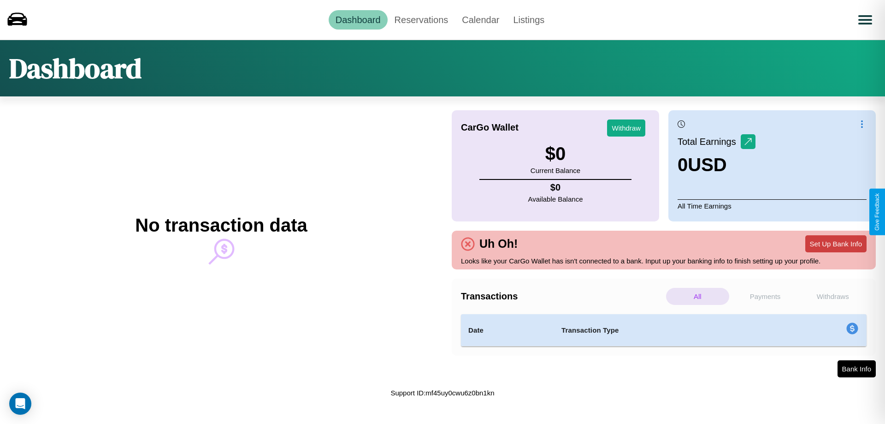  I want to click on h4: Uh Oh!, so click(498, 243).